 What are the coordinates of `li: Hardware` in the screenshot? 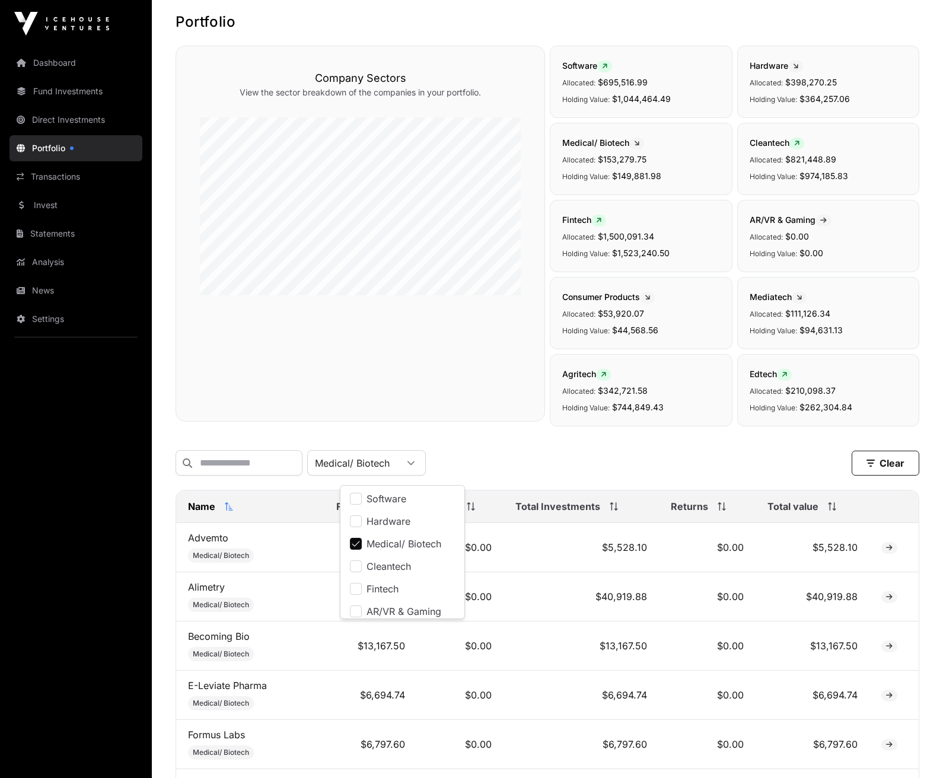 It's located at (402, 521).